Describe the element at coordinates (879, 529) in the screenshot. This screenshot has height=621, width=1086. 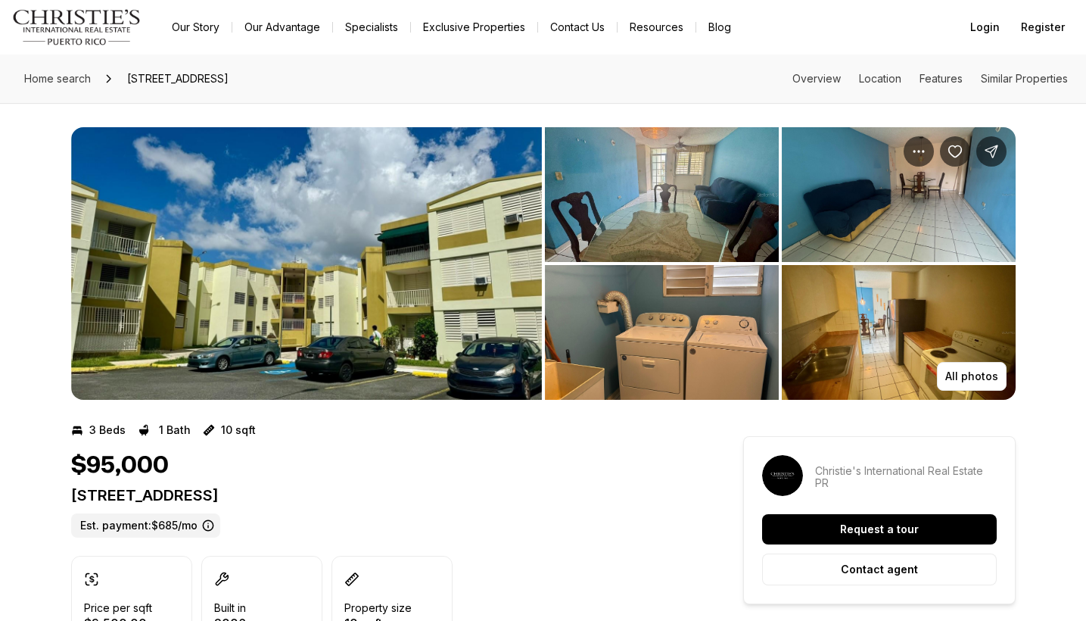
I see `button: Request a tour` at that location.